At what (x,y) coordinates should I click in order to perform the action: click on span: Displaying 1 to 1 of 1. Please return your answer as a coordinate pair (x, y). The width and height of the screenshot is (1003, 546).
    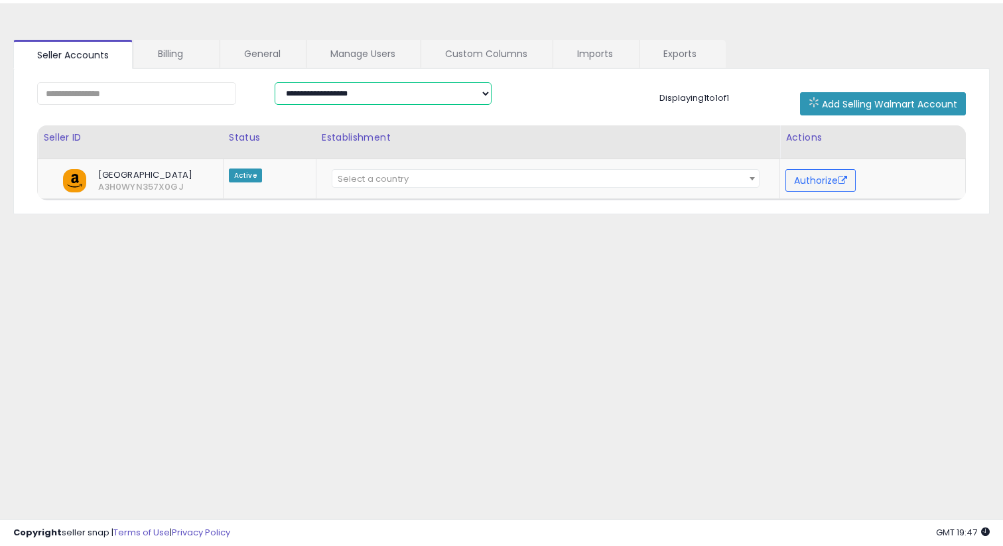
    Looking at the image, I should click on (694, 98).